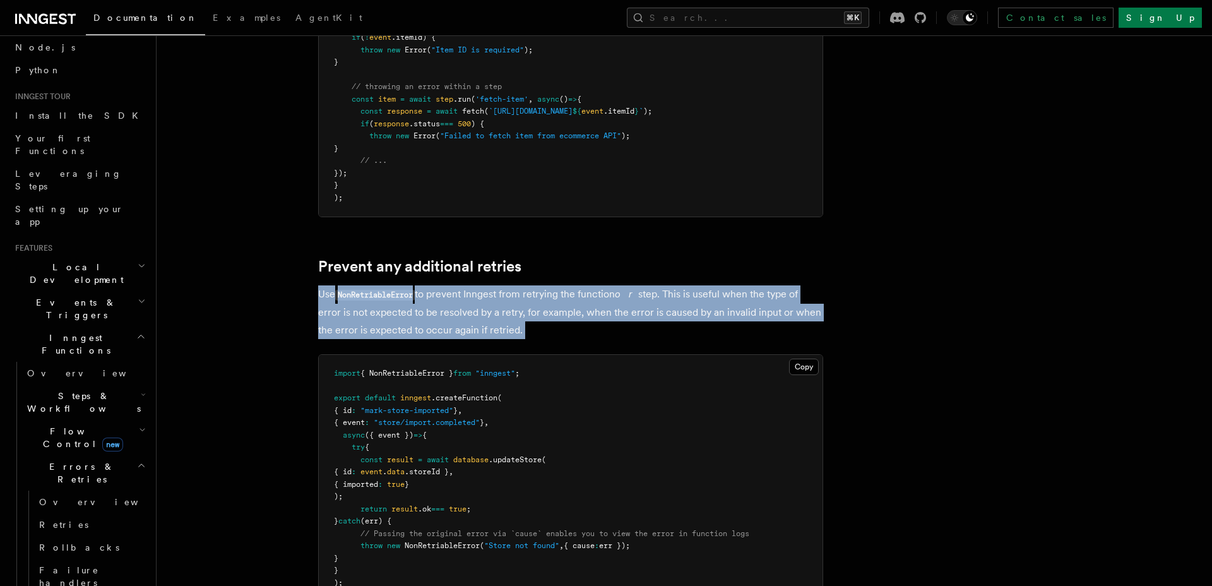 The height and width of the screenshot is (586, 1212). Describe the element at coordinates (74, 309) in the screenshot. I see `span: Events & Triggers` at that location.